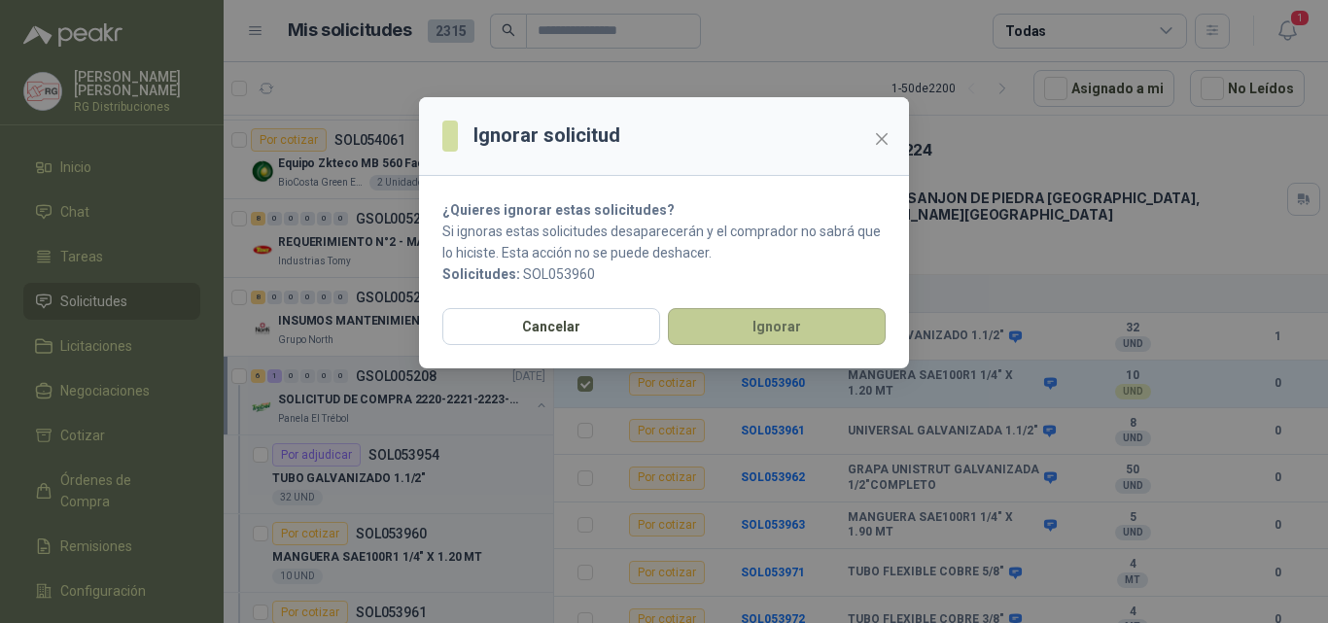 This screenshot has height=623, width=1328. I want to click on button: Cancelar, so click(551, 327).